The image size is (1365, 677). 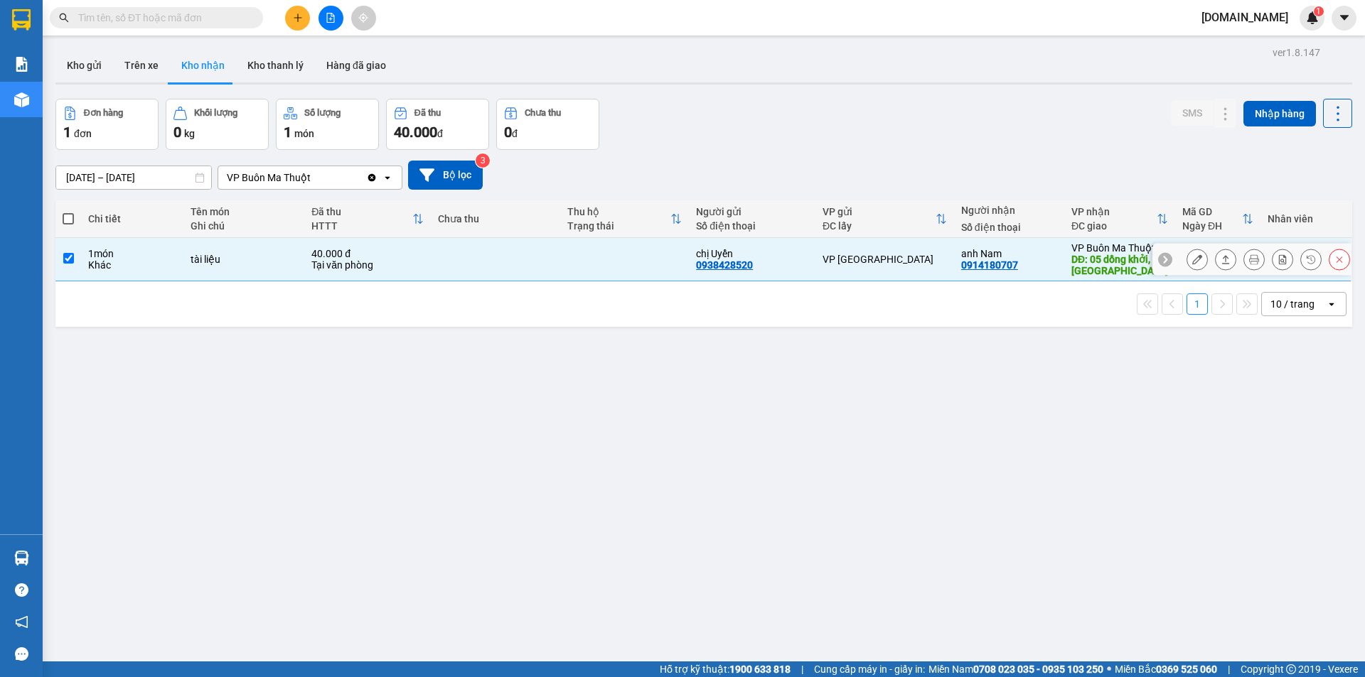 I want to click on img: solution-icon, so click(x=21, y=64).